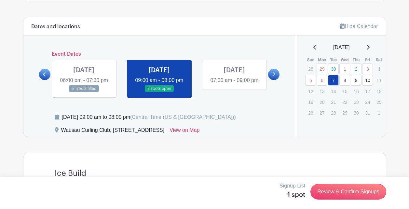 The width and height of the screenshot is (409, 209). What do you see at coordinates (322, 102) in the screenshot?
I see `p: 20` at bounding box center [322, 102].